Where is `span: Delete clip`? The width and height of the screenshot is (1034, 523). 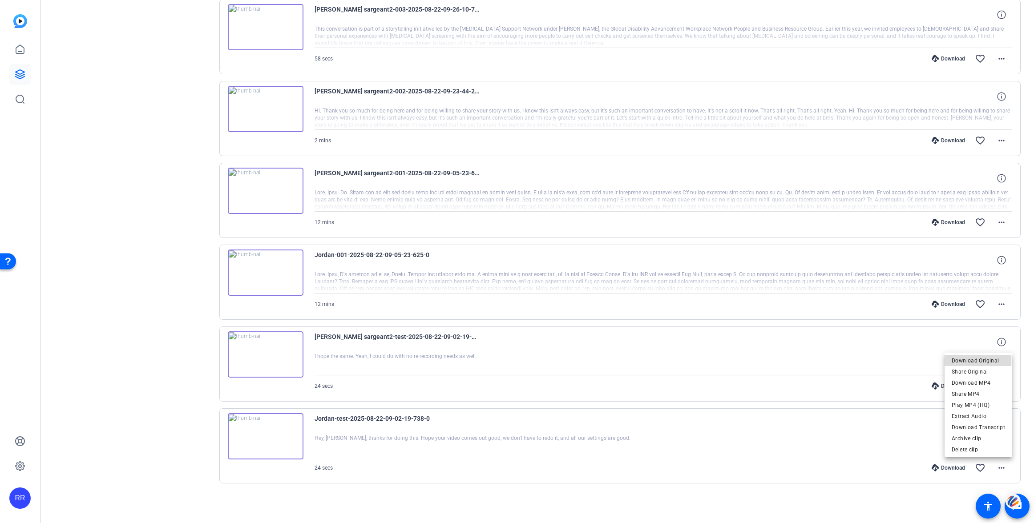 span: Delete clip is located at coordinates (978, 450).